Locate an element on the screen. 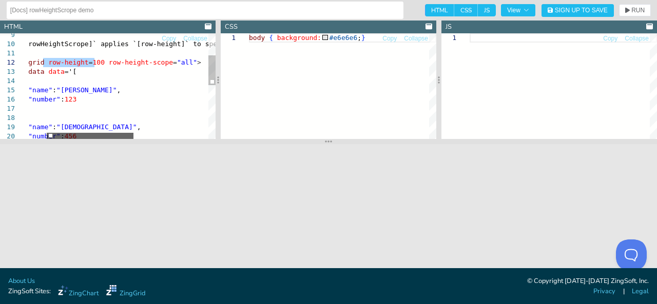  span: 456 is located at coordinates (70, 136).